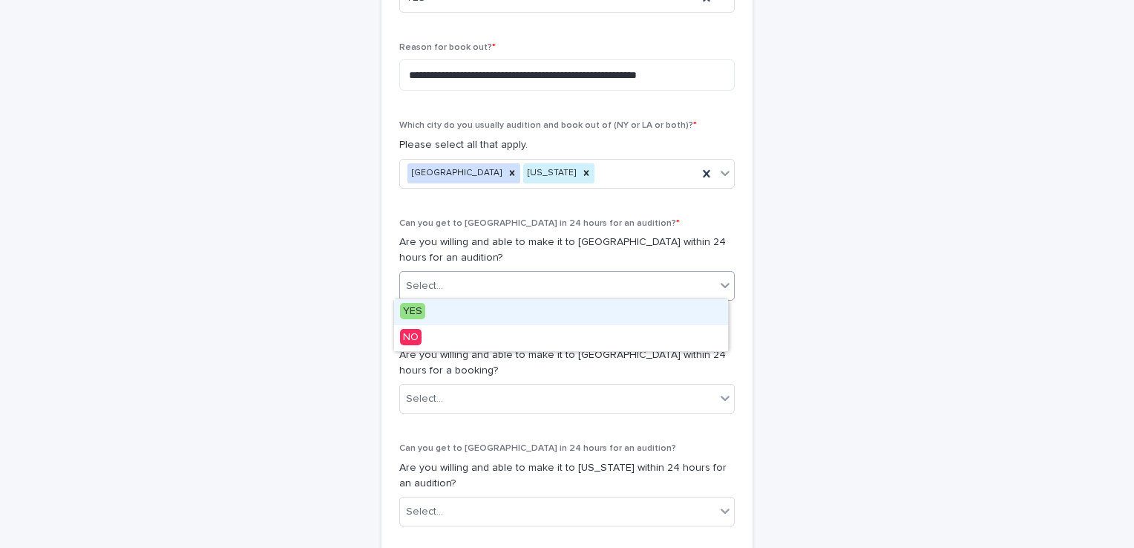 The image size is (1134, 548). I want to click on div: YES, so click(561, 312).